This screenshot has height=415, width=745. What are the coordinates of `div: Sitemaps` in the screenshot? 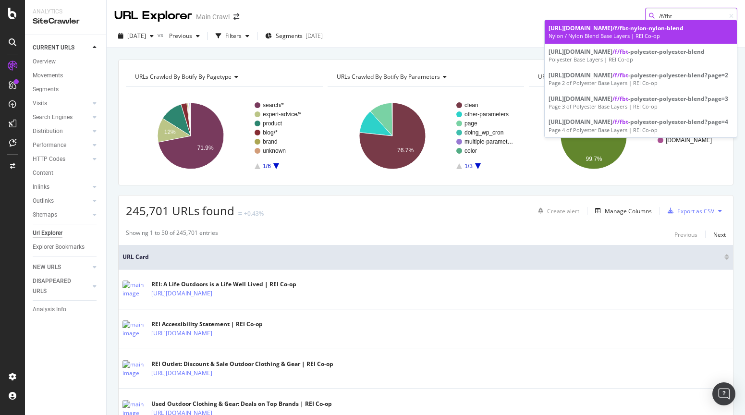 It's located at (45, 215).